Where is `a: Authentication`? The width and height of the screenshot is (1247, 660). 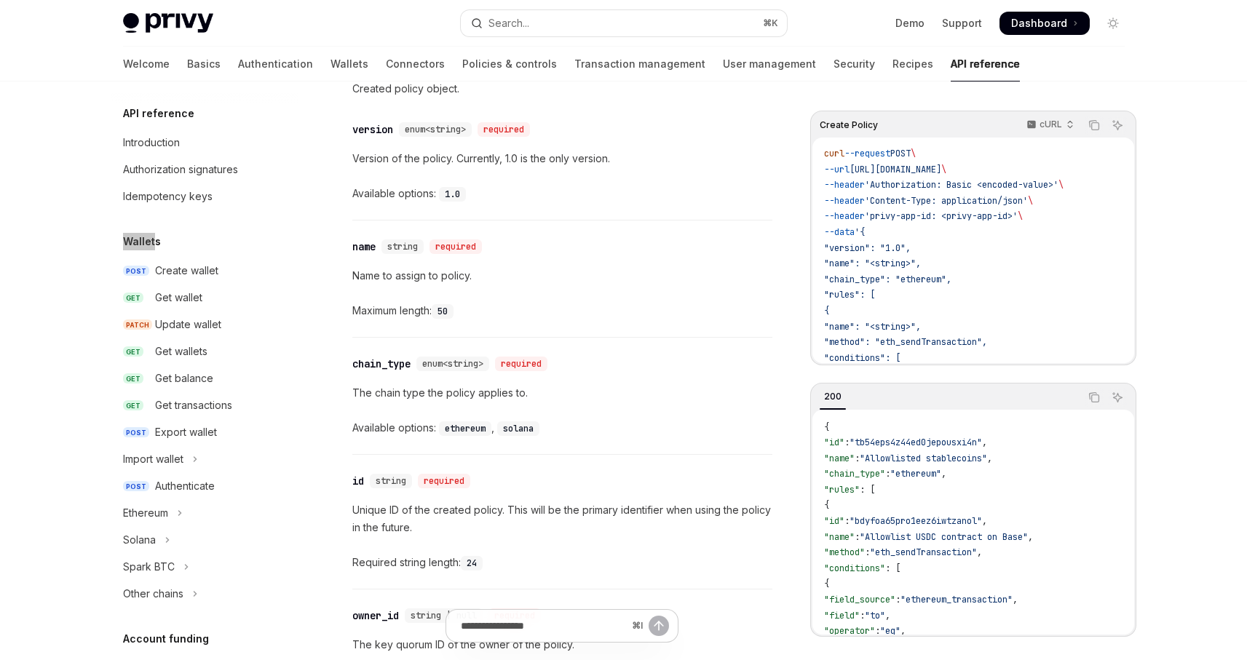
a: Authentication is located at coordinates (275, 64).